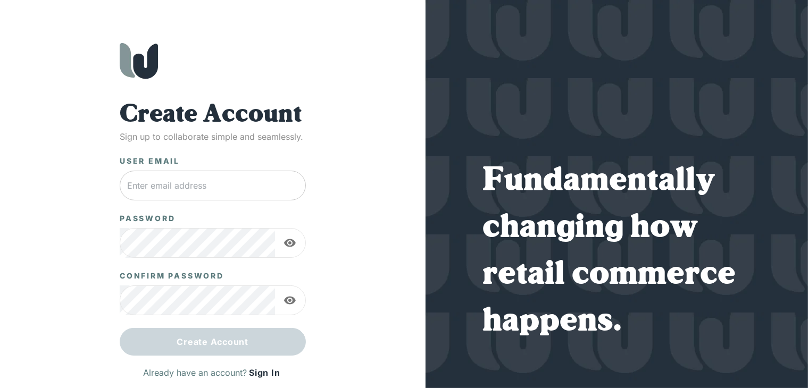 The image size is (808, 388). Describe the element at coordinates (147, 219) in the screenshot. I see `label: Password` at that location.